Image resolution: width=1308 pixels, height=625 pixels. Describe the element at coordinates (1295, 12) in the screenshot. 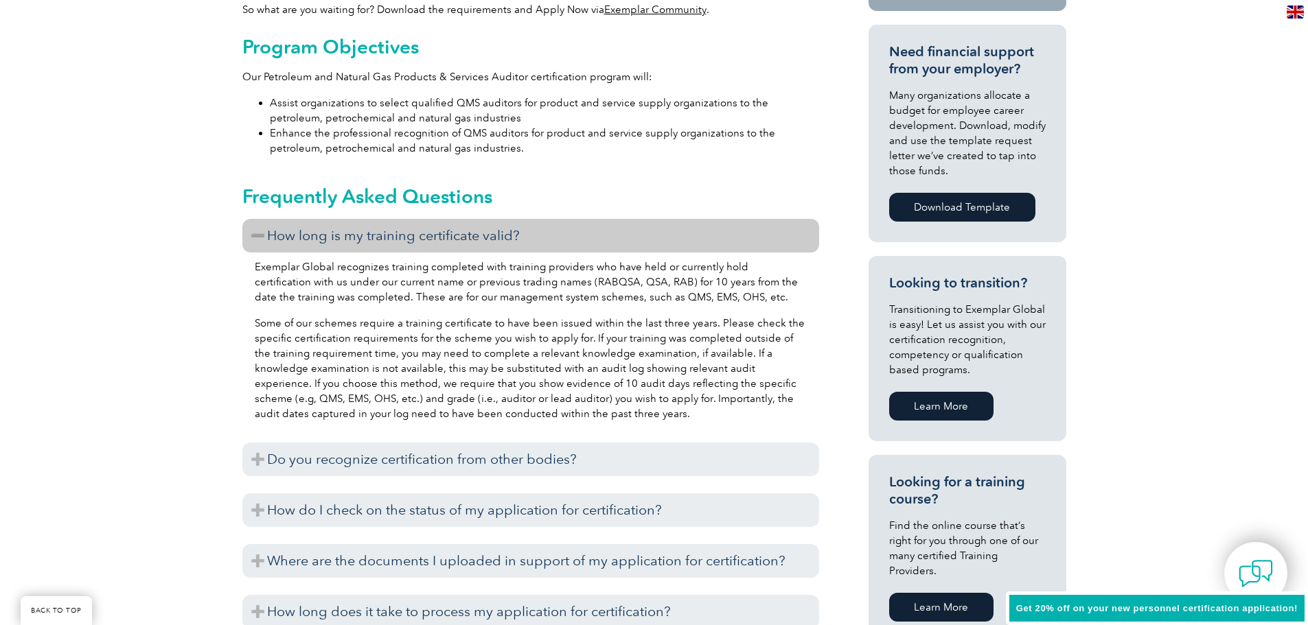

I see `img: en` at that location.